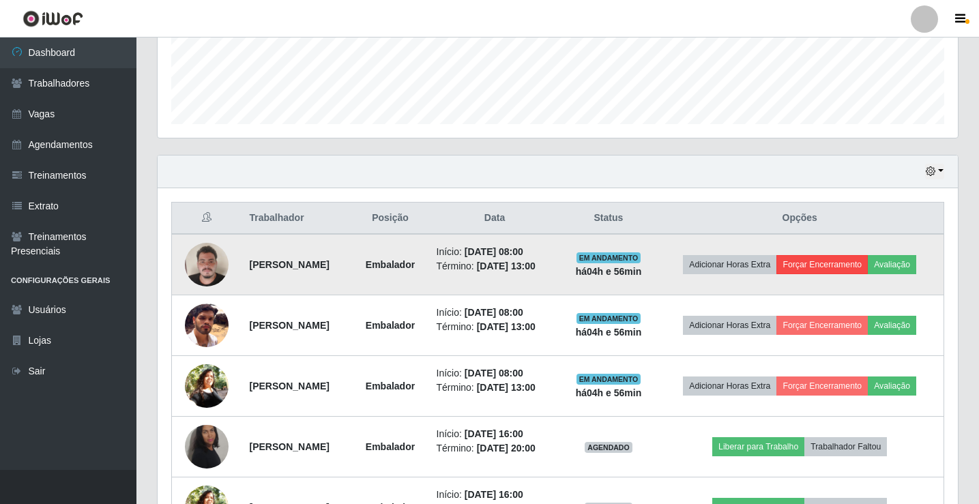  What do you see at coordinates (845, 447) in the screenshot?
I see `button: Trabalhador Faltou` at bounding box center [845, 447].